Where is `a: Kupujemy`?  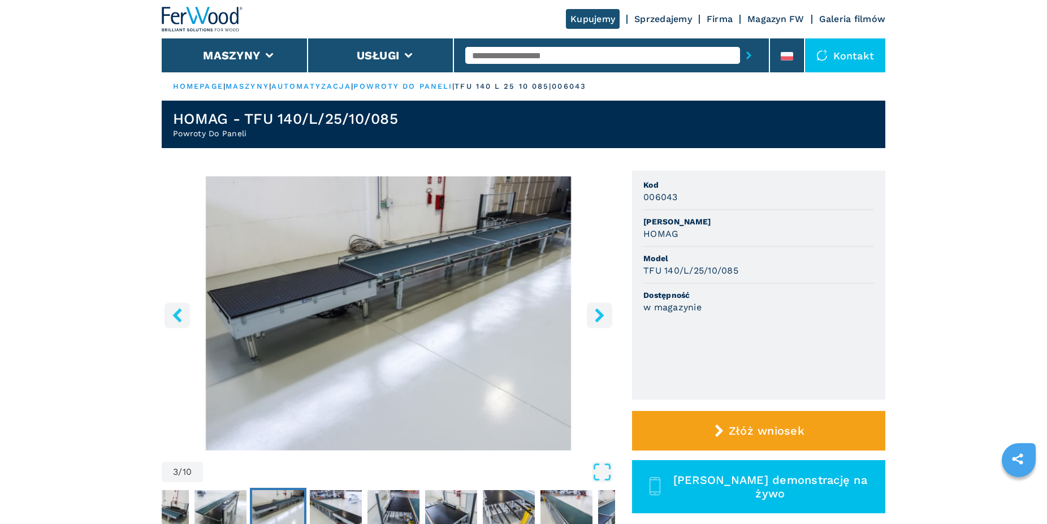
a: Kupujemy is located at coordinates (593, 19).